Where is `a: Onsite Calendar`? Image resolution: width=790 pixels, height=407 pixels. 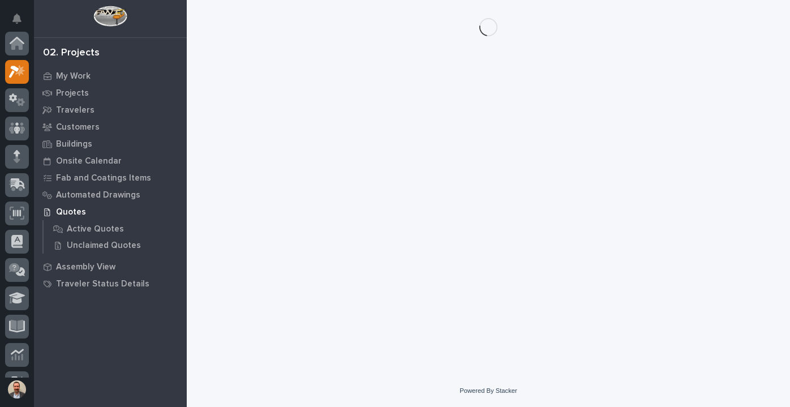
a: Onsite Calendar is located at coordinates (110, 161).